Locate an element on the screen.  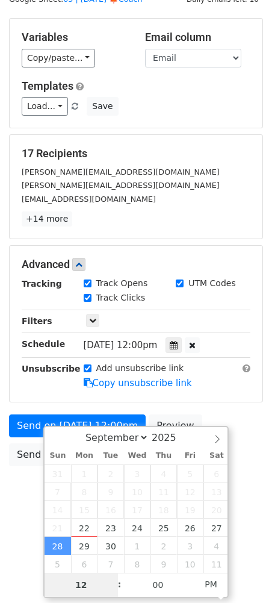
strong: Schedule is located at coordinates (43, 344).